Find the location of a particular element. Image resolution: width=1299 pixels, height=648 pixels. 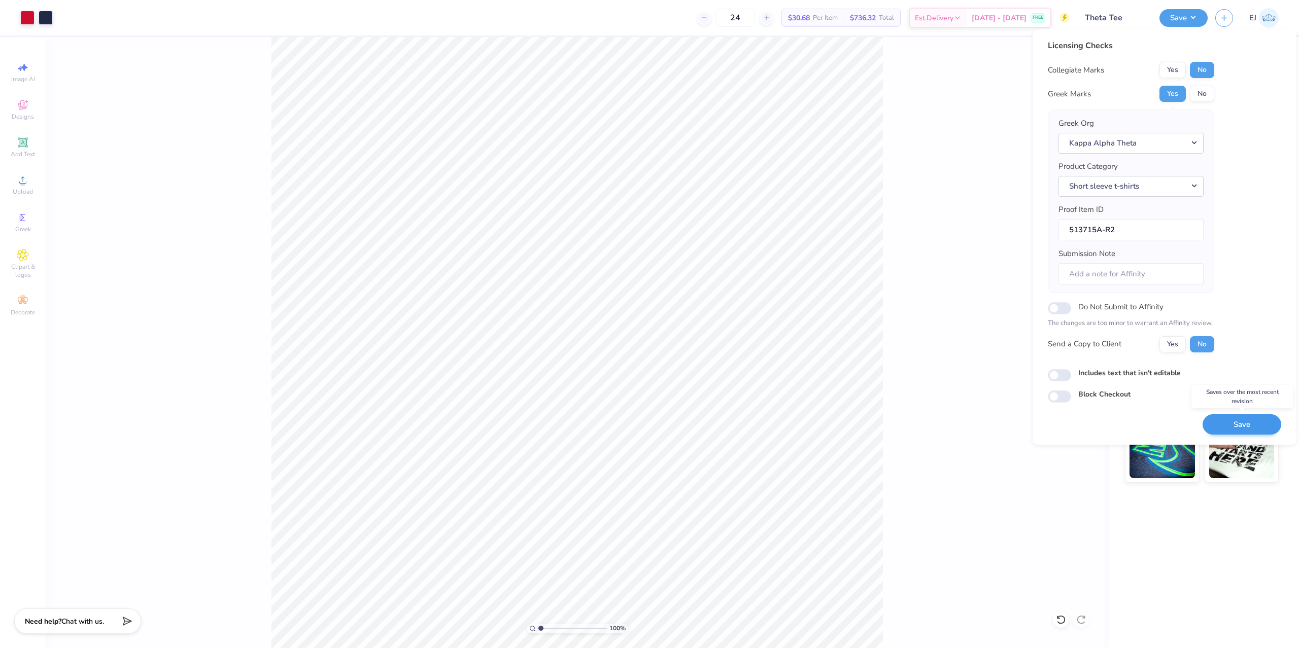

div: Greek Marks is located at coordinates (1069, 94).